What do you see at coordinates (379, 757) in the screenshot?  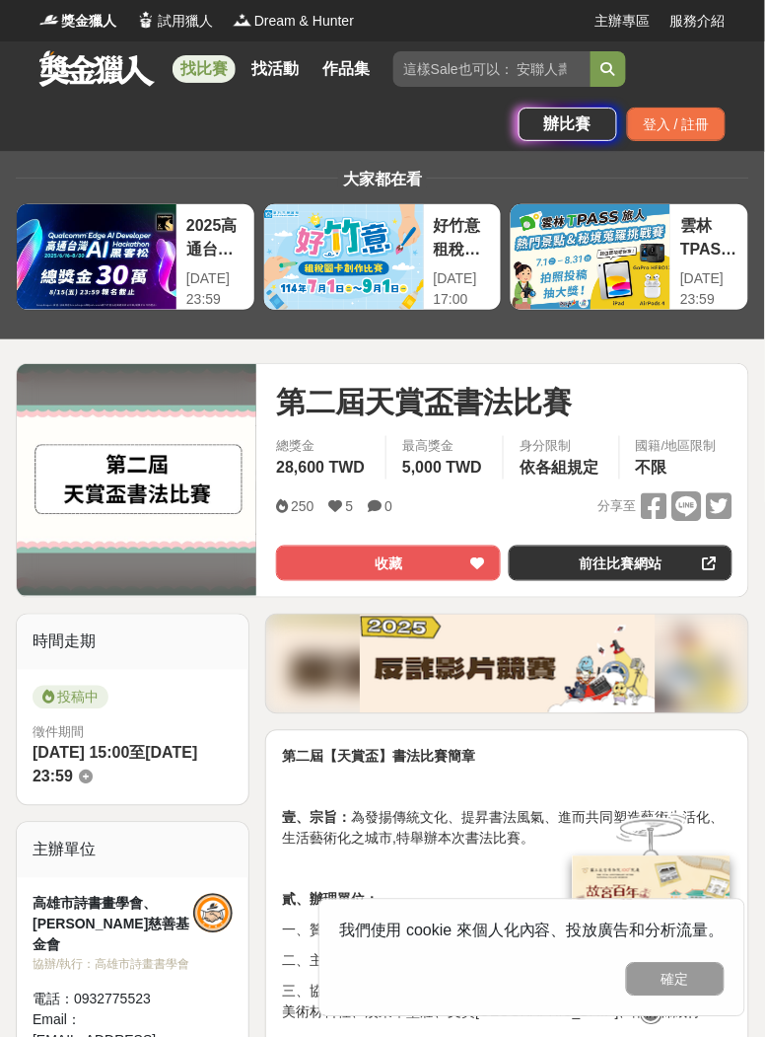 I see `strong: 第二屆【天賞盃】書法比賽簡章` at bounding box center [379, 757].